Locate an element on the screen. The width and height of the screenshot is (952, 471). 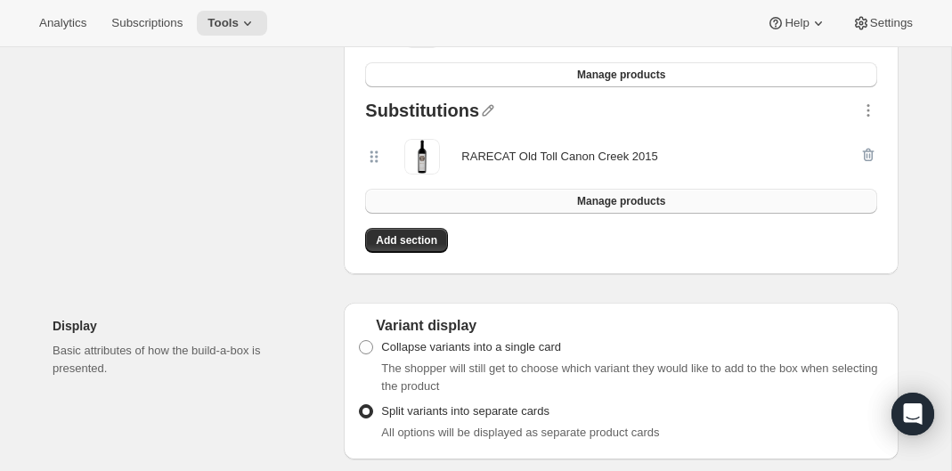
span: All options will be displayed as separate product cards is located at coordinates (520, 432).